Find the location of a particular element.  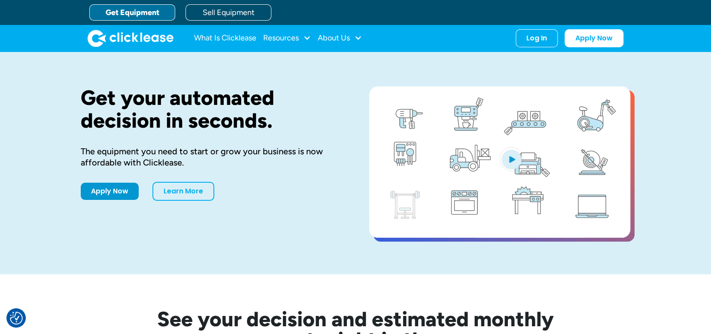

a: open lightbox is located at coordinates (500, 162).